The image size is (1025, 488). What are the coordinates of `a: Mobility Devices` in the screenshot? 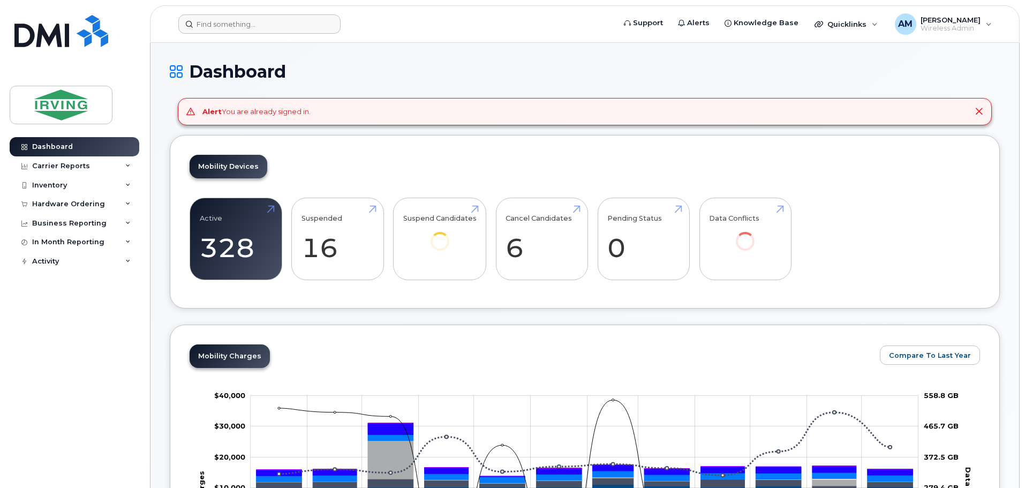 It's located at (228, 166).